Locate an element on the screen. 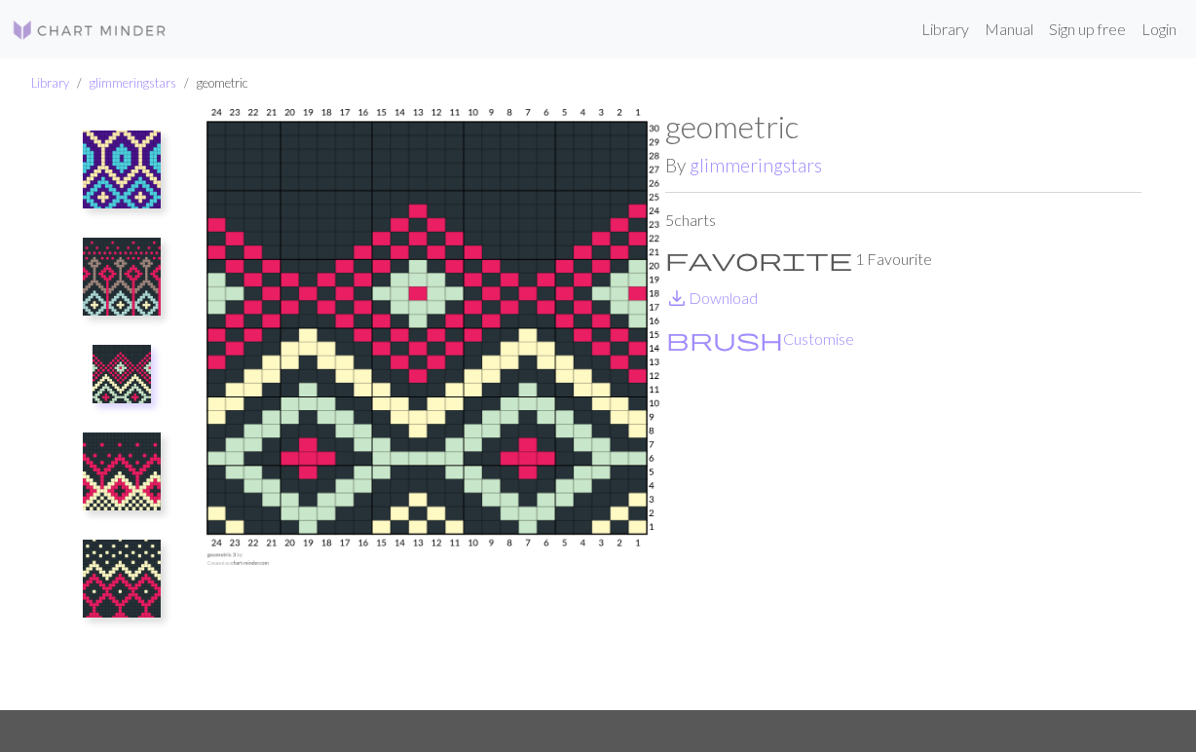 The image size is (1196, 752). i: Customise is located at coordinates (724, 339).